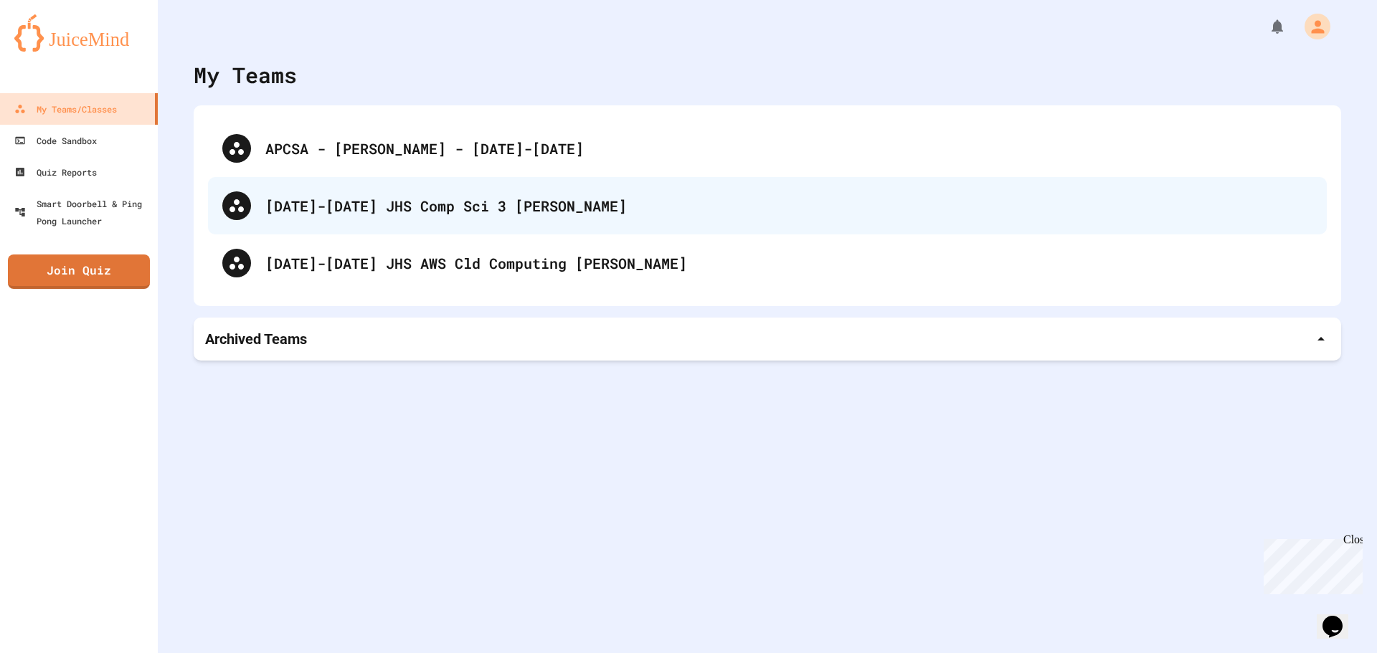  Describe the element at coordinates (1312, 27) in the screenshot. I see `div: My Account` at that location.